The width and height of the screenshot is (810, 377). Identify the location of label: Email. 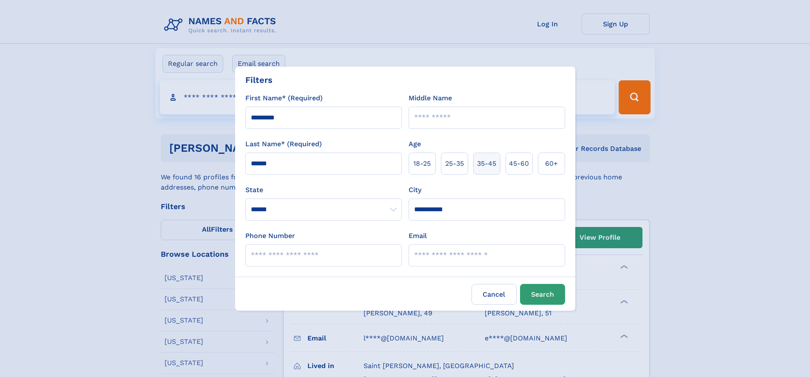
(418, 236).